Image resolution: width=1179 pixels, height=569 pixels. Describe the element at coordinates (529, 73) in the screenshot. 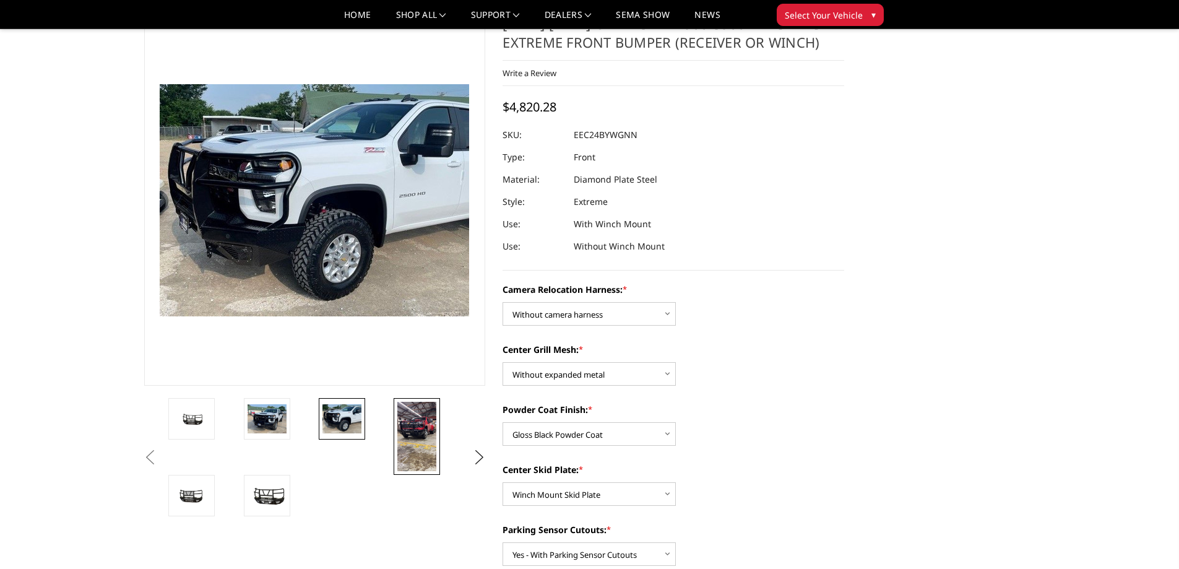

I see `a: Write a Review` at that location.